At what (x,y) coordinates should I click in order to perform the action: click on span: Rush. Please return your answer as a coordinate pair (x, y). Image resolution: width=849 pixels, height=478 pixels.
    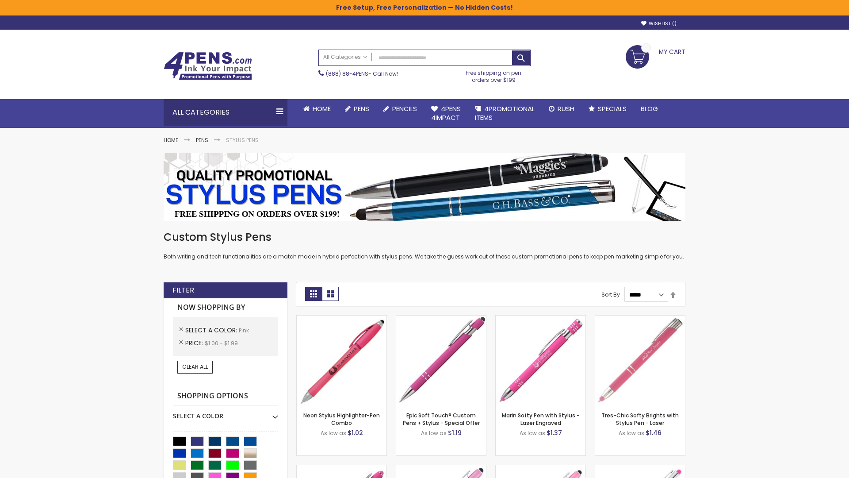
    Looking at the image, I should click on (566, 108).